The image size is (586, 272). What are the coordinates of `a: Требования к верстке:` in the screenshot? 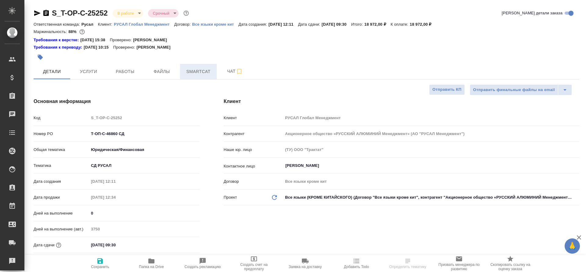 It's located at (57, 40).